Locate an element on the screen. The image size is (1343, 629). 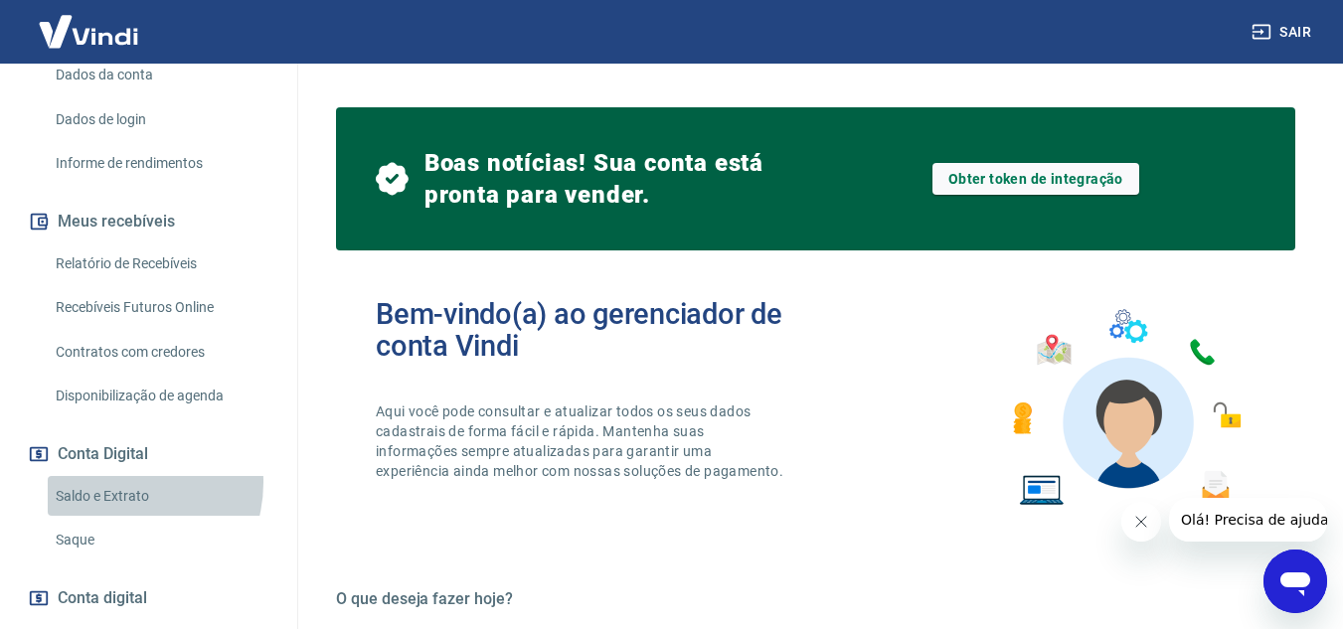
img: Imagem de um avatar masculino com diversos icones exemplificando as funcionalidades do gerenciado... is located at coordinates (1125, 407).